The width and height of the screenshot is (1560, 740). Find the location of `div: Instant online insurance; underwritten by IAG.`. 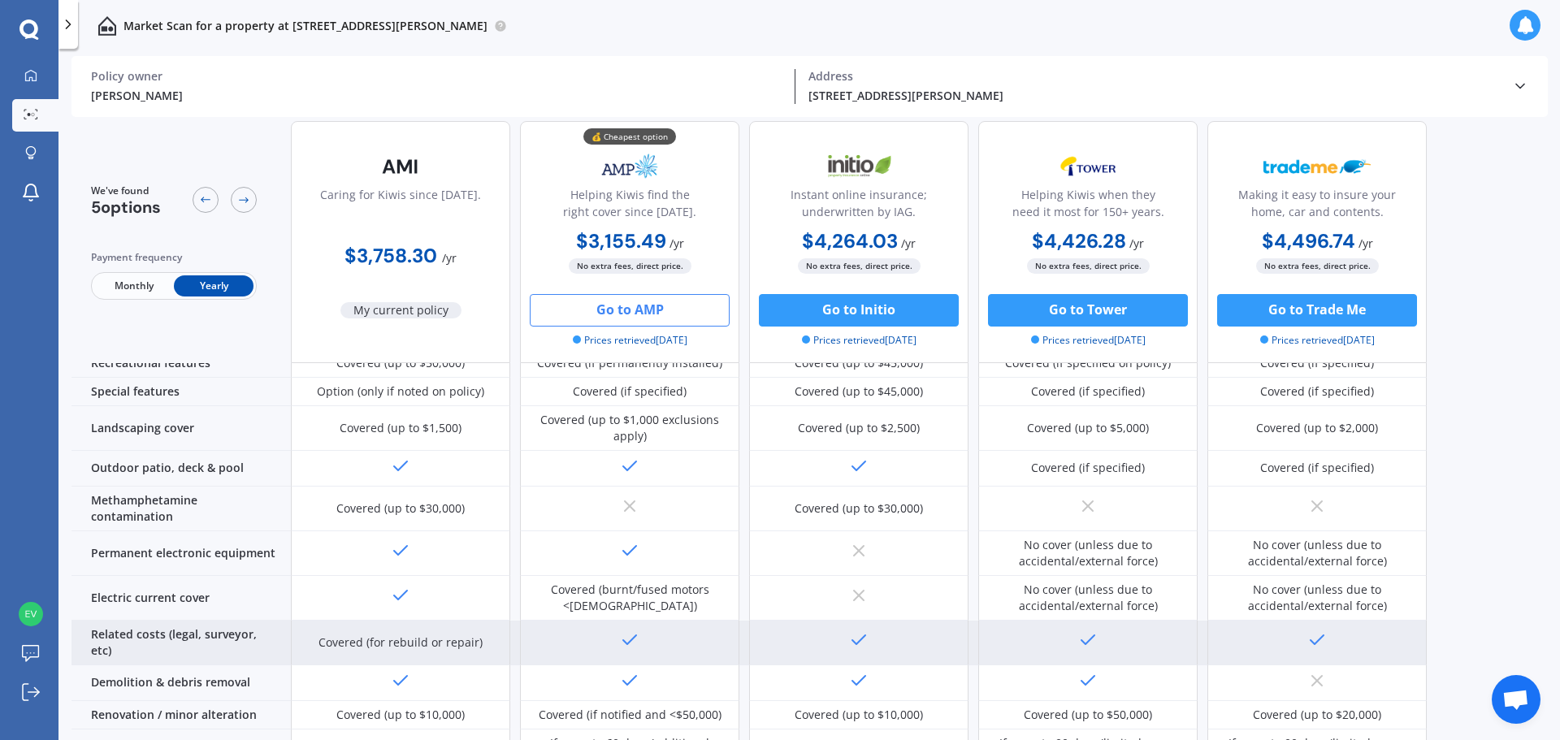

div: Instant online insurance; underwritten by IAG. is located at coordinates (859, 206).